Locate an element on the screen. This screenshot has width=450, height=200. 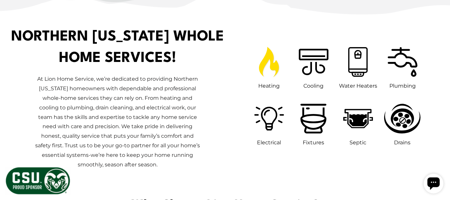
a: Water Heaters is located at coordinates (358, 67).